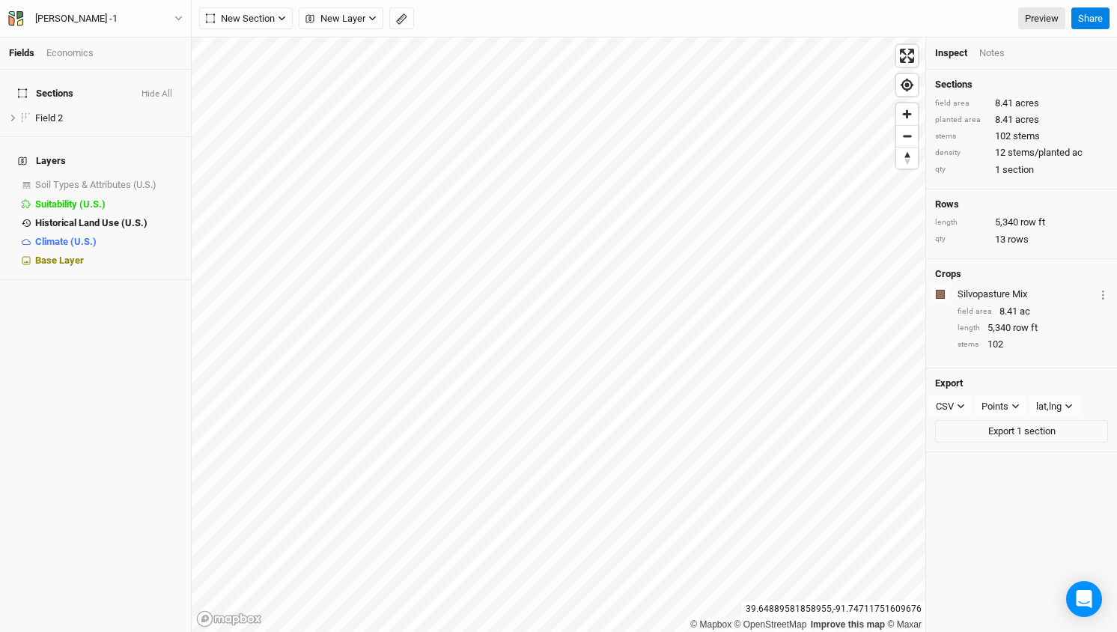  Describe the element at coordinates (904, 624) in the screenshot. I see `a: Maxar` at that location.